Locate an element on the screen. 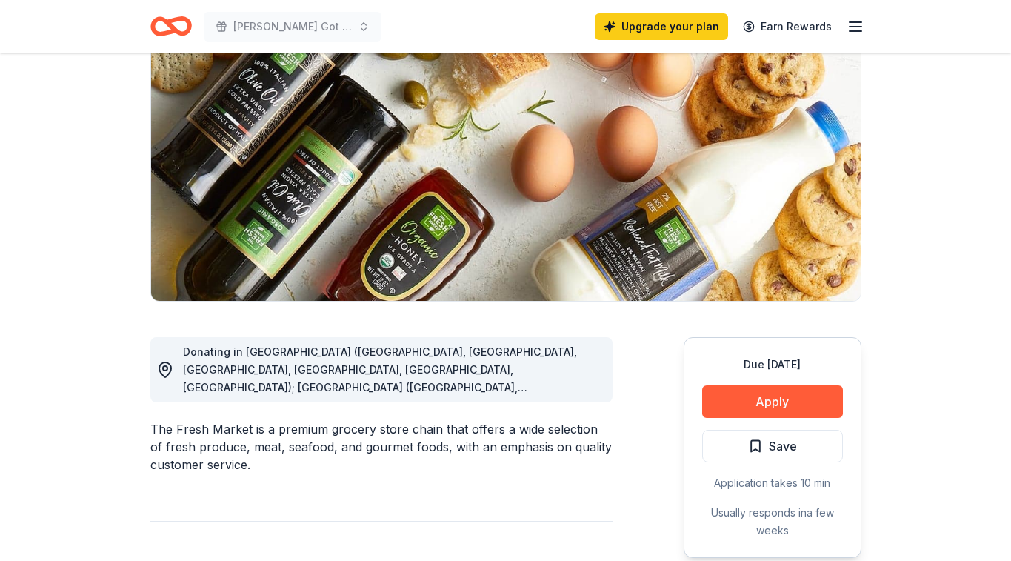 The image size is (1011, 561). a: Earn Rewards is located at coordinates (787, 27).